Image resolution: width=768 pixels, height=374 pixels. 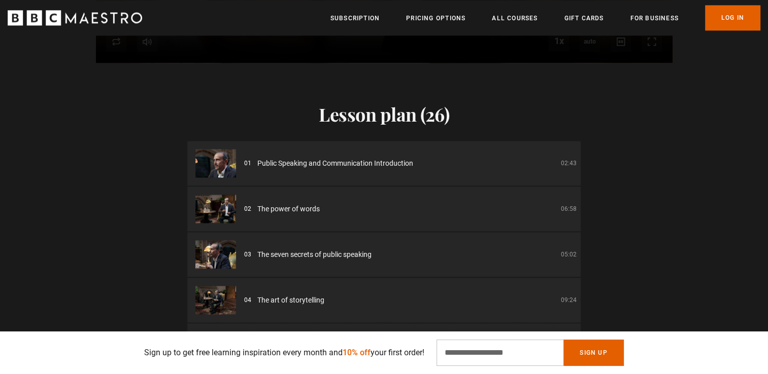 I want to click on p: 06:58, so click(x=568, y=209).